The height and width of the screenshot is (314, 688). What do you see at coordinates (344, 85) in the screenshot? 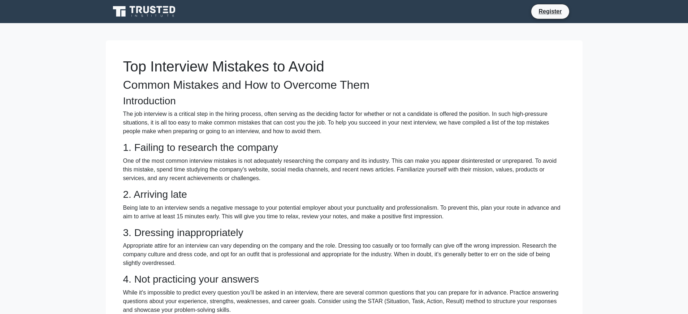
I see `h2: Common Mistakes and How to Overcome Them` at bounding box center [344, 85].